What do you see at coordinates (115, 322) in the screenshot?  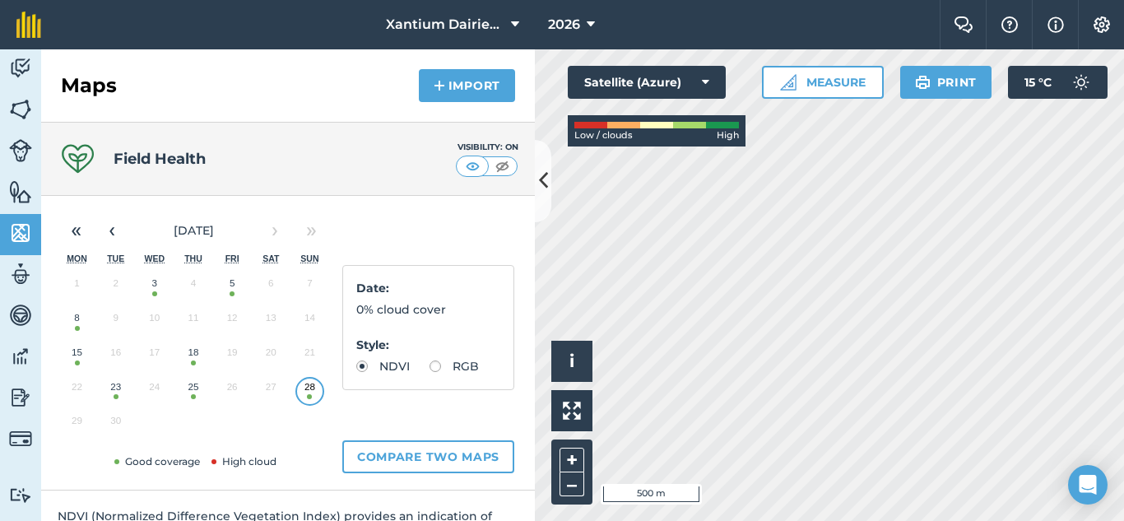 I see `button: 9 September 2025` at bounding box center [115, 322].